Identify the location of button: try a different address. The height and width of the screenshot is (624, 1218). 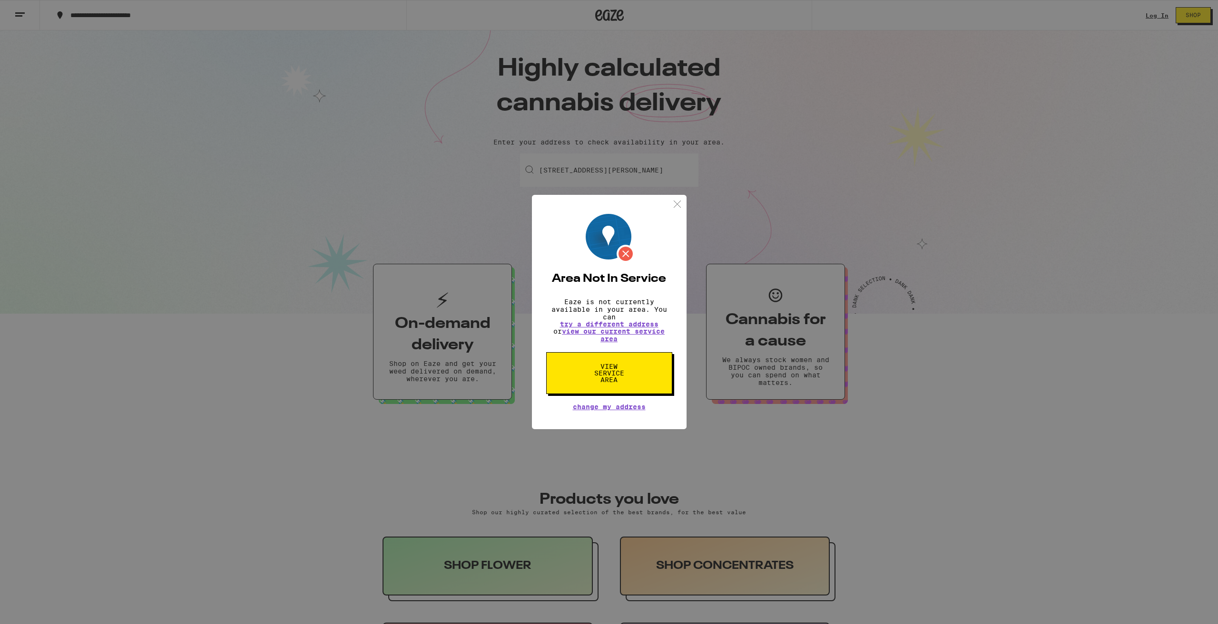
(609, 324).